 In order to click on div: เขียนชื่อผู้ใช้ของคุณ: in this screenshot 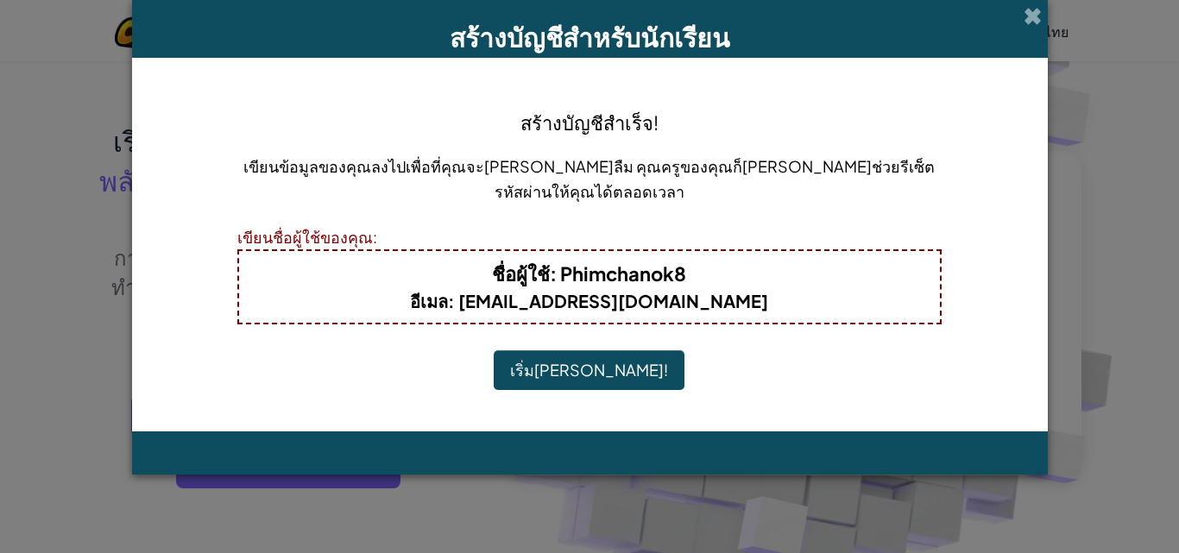, I will do `click(589, 236)`.